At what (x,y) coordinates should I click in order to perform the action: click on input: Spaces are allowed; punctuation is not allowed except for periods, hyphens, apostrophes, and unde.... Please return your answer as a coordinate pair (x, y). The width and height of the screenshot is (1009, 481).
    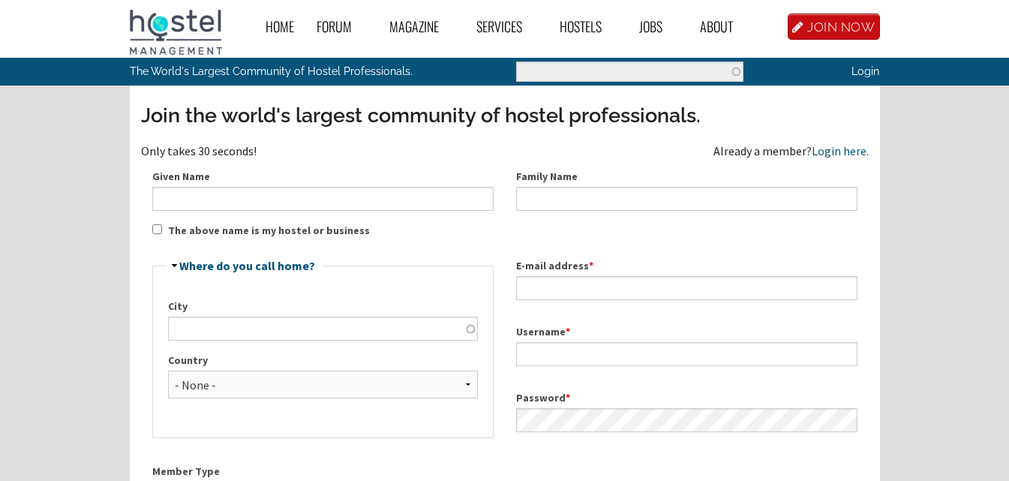
    Looking at the image, I should click on (687, 354).